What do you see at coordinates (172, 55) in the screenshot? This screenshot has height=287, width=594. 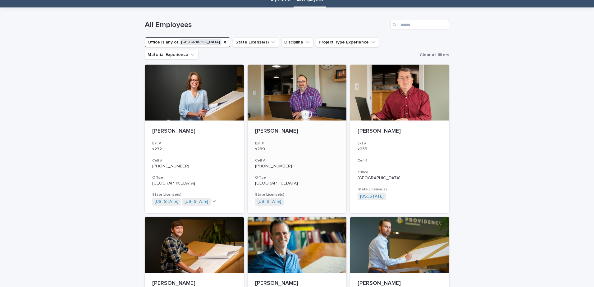 I see `button: Material Experience` at bounding box center [172, 55].